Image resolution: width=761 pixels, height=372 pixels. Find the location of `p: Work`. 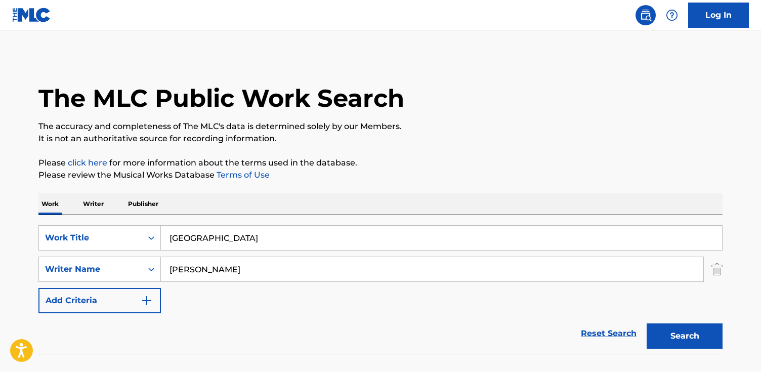

p: Work is located at coordinates (50, 204).